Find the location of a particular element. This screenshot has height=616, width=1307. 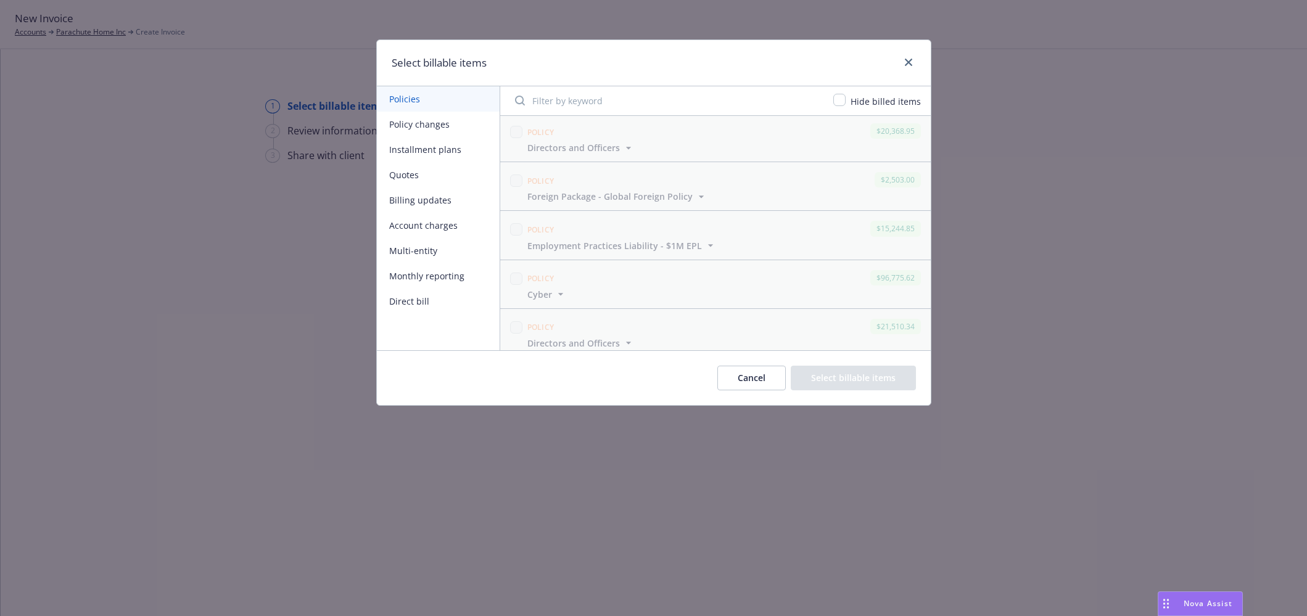

button: Policy changes is located at coordinates (438, 124).